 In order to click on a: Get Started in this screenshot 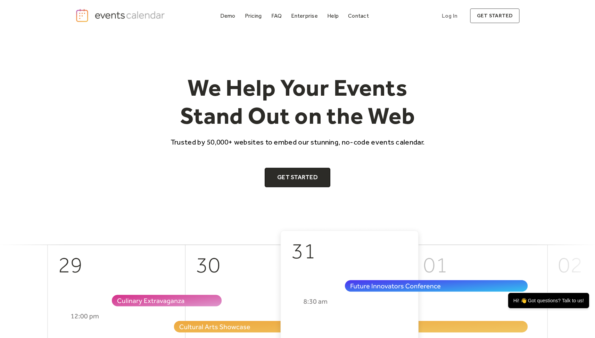, I will do `click(297, 178)`.